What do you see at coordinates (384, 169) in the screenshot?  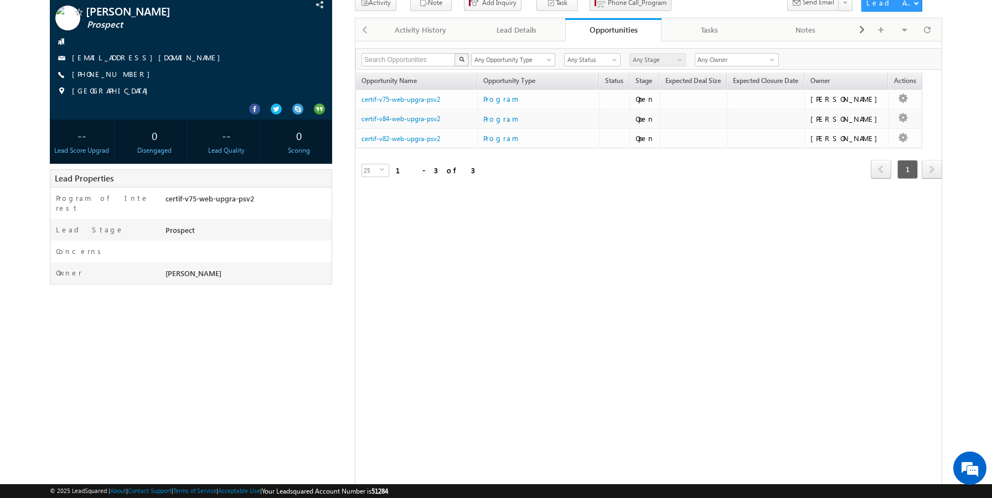 I see `span: select` at bounding box center [384, 169].